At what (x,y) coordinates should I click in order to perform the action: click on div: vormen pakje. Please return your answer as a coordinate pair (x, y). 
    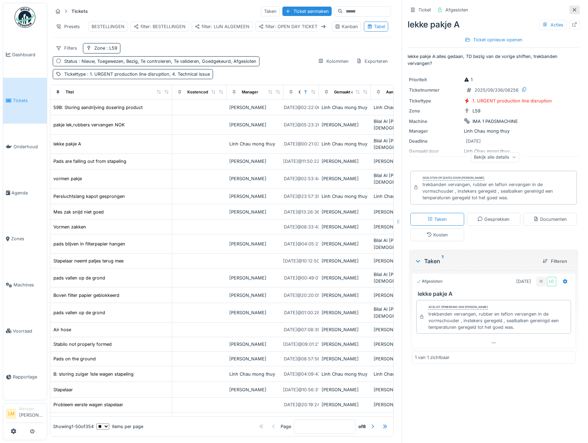
    Looking at the image, I should click on (68, 178).